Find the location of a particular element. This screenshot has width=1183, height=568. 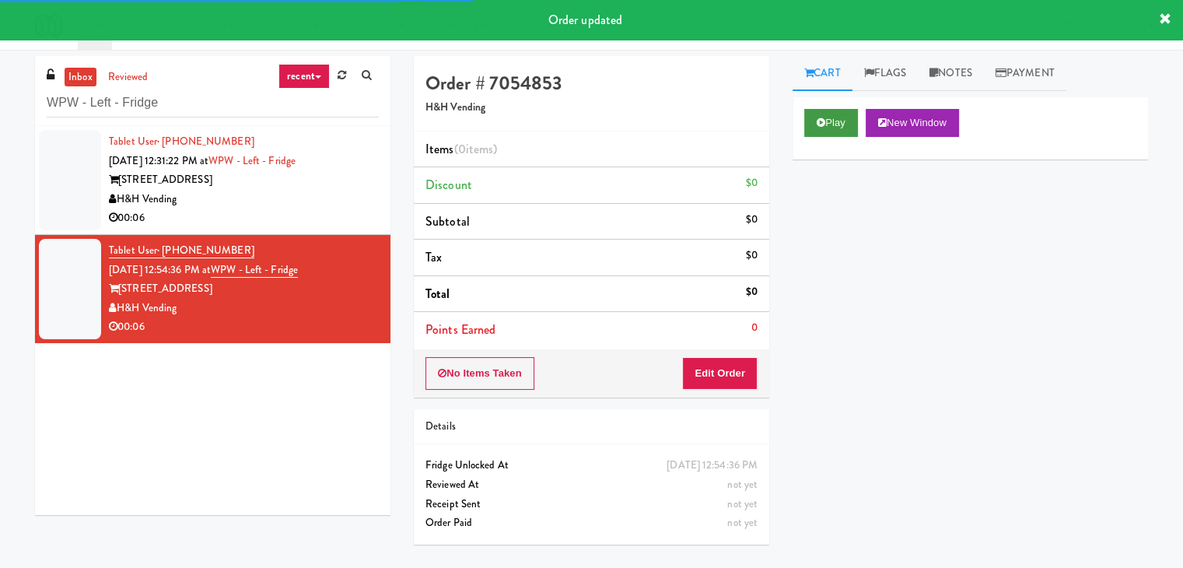

a: recent is located at coordinates (304, 76).